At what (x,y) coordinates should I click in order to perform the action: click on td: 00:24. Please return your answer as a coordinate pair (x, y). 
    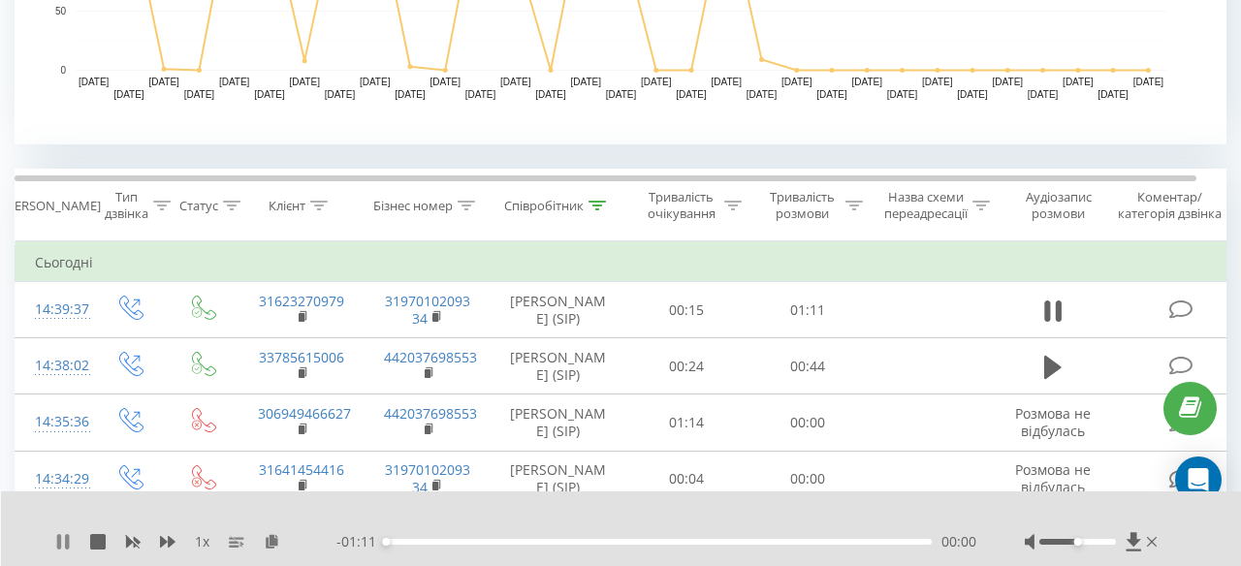
    Looking at the image, I should click on (686, 366).